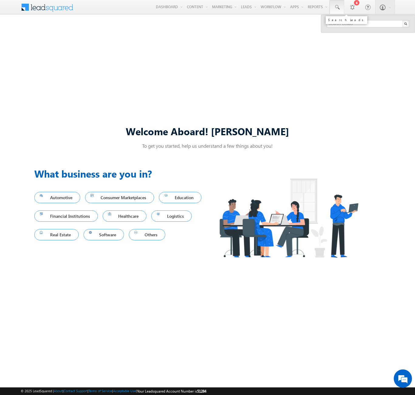  What do you see at coordinates (58, 390) in the screenshot?
I see `a: About` at bounding box center [58, 390].